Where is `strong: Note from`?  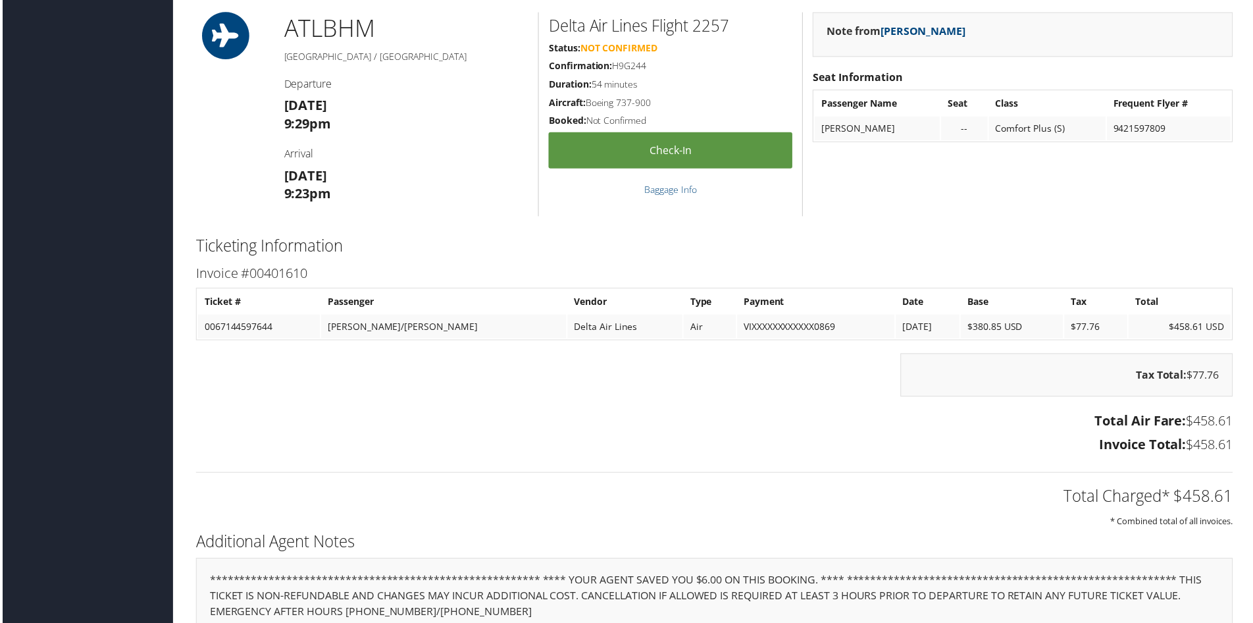
strong: Note from is located at coordinates (897, 32).